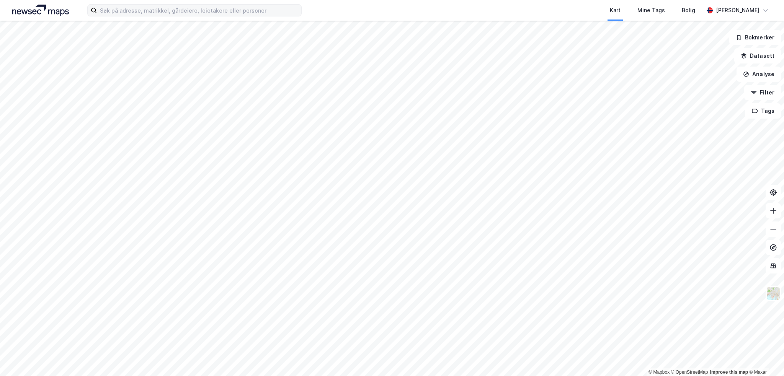 The image size is (784, 376). What do you see at coordinates (763, 111) in the screenshot?
I see `button: Tags` at bounding box center [763, 111].